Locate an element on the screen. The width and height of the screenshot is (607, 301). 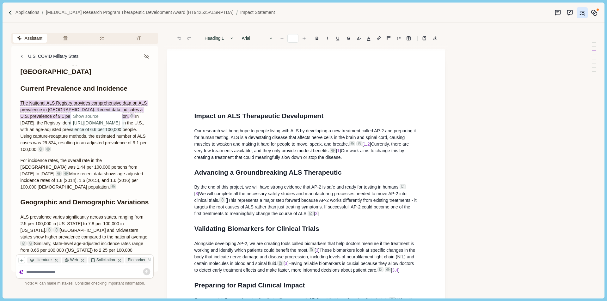
span: Validating Biomarkers for Clinical Trials is located at coordinates (257, 229).